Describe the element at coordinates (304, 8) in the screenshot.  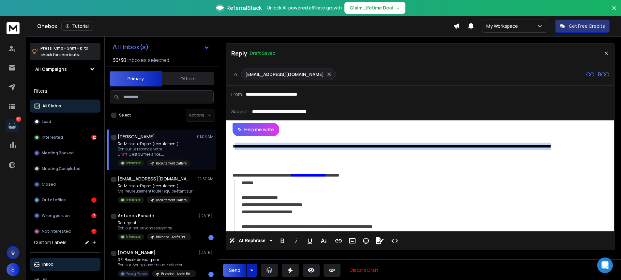
I see `p: Unlock AI-powered affiliate growth` at that location.